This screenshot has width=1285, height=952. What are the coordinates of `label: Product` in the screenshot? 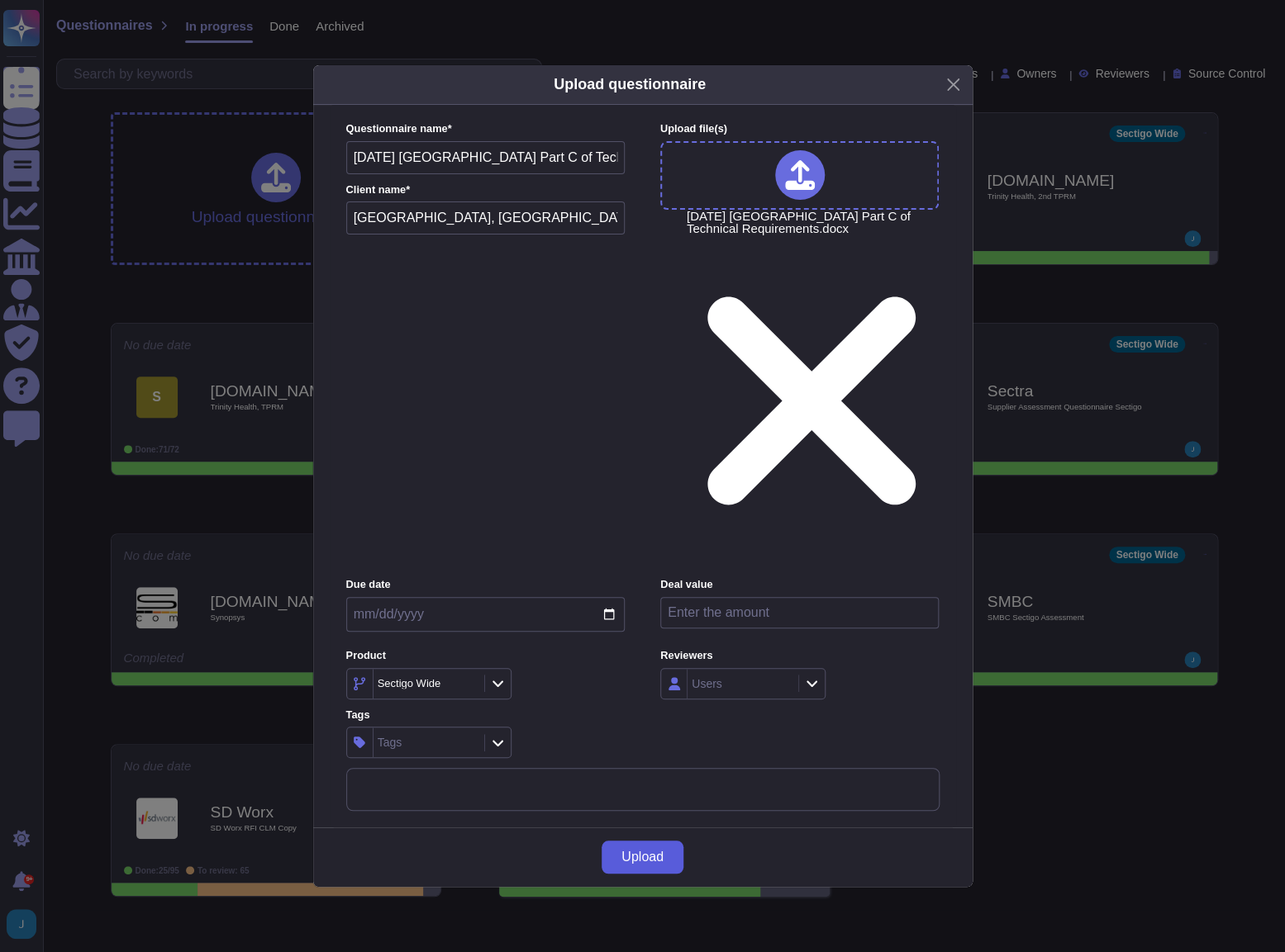 It's located at (485, 656).